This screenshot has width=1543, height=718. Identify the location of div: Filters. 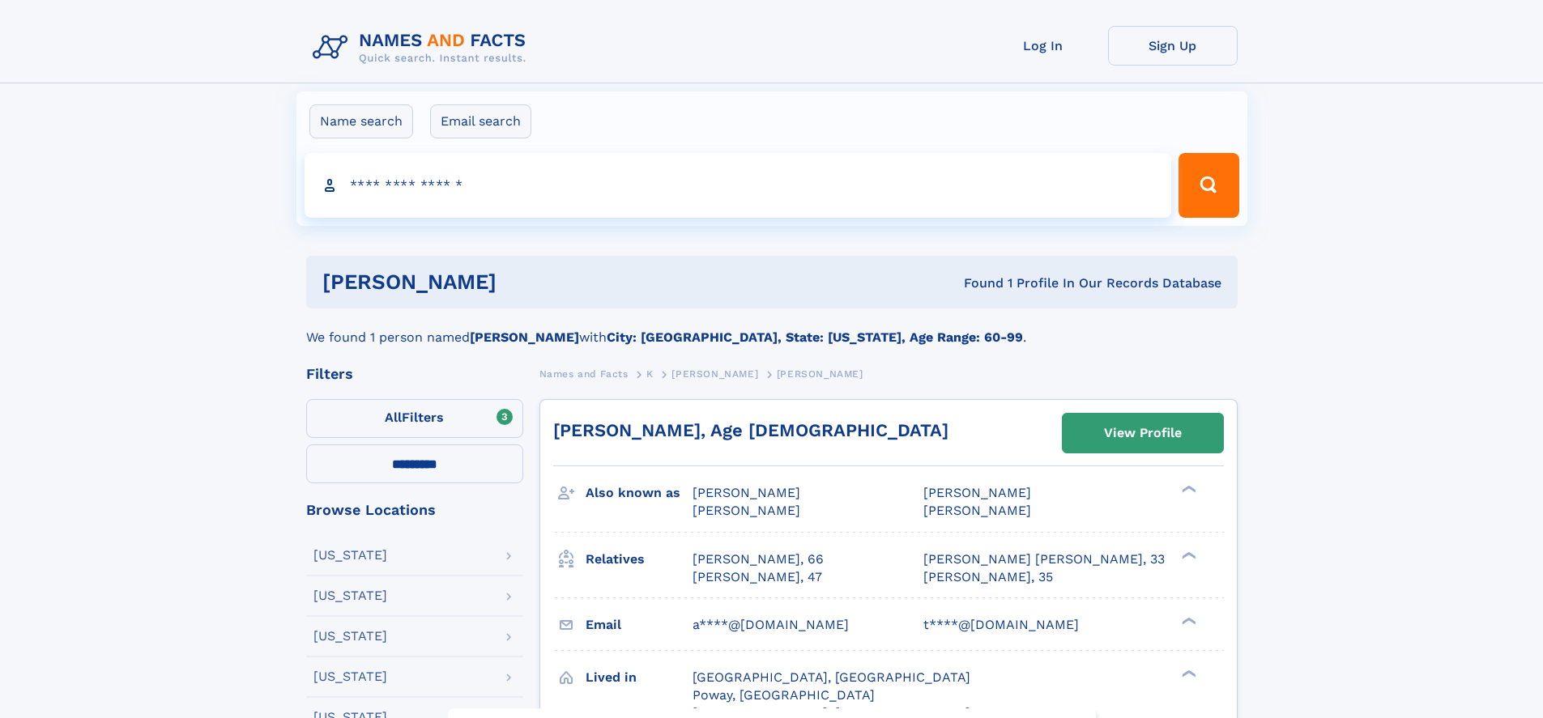
(415, 374).